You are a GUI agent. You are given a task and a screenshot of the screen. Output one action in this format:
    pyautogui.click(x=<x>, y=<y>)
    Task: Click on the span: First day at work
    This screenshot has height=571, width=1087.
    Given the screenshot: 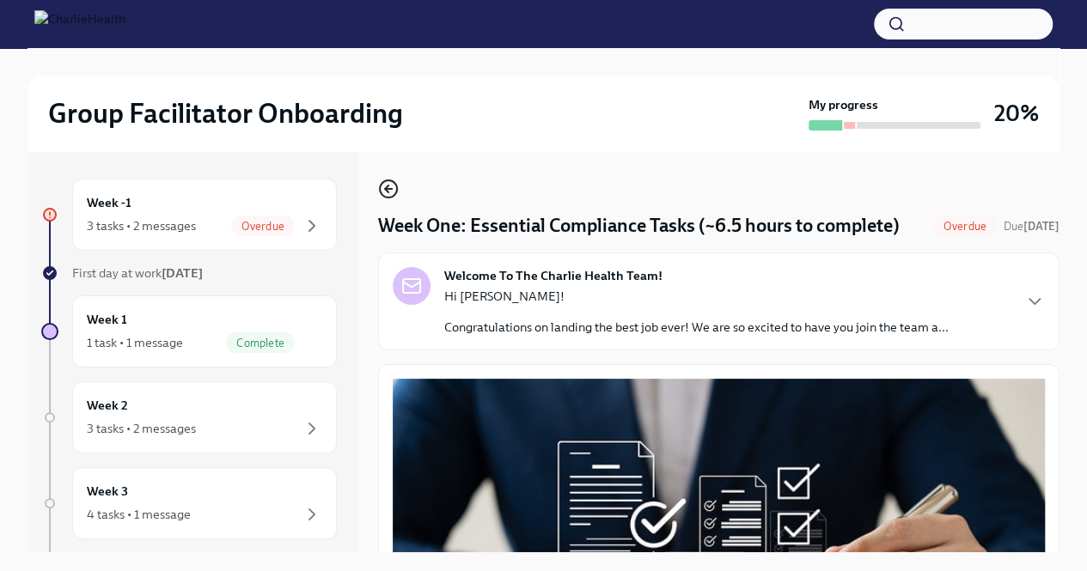 What is the action you would take?
    pyautogui.click(x=137, y=273)
    